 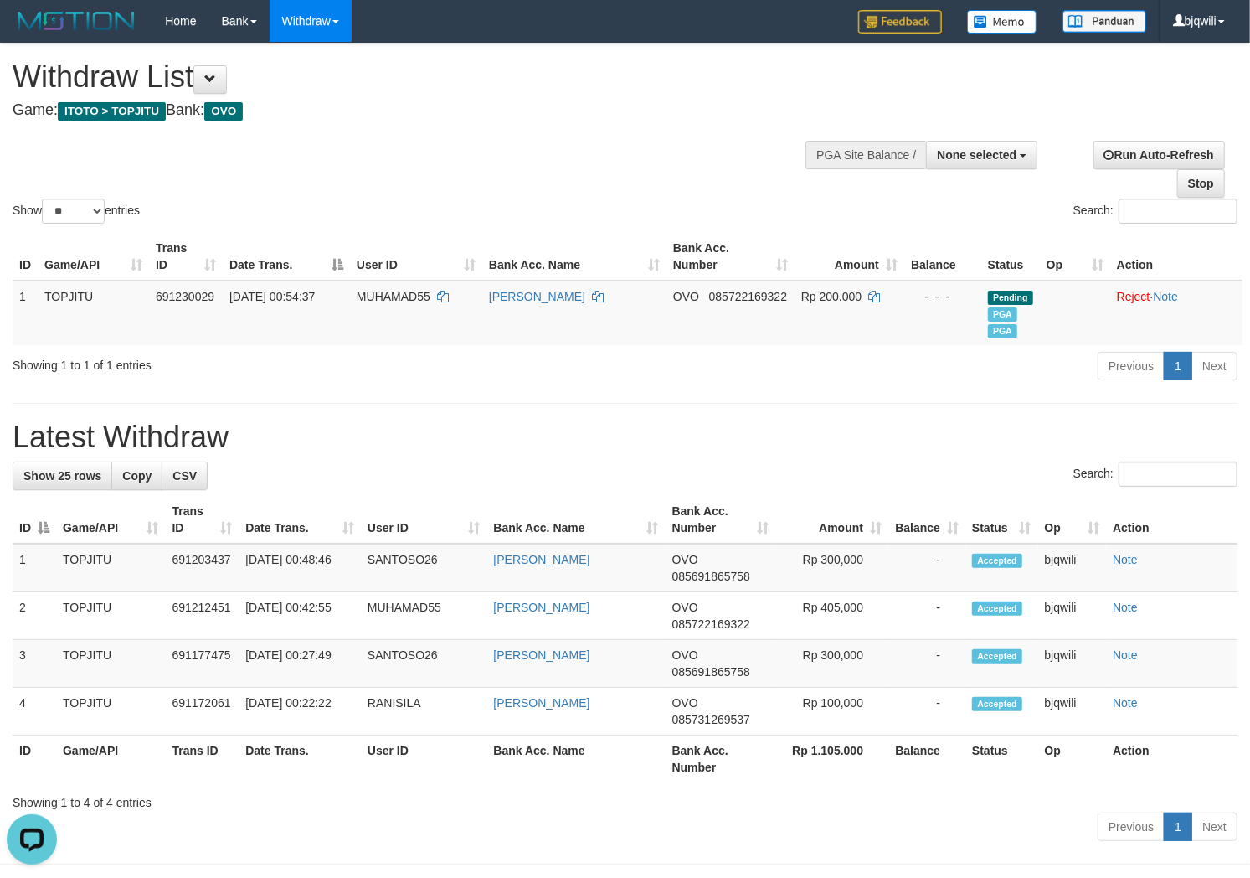 I want to click on td: MUHAMAD55, so click(x=424, y=616).